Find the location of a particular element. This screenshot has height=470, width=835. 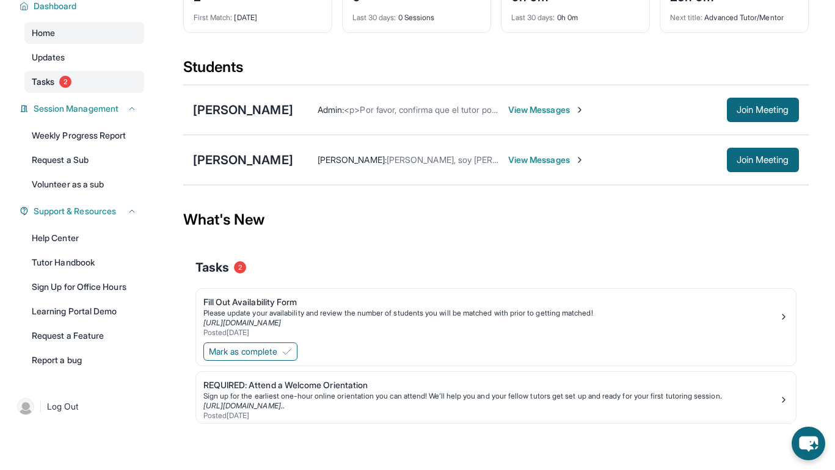

div: Advanced Tutor/Mentor is located at coordinates (734, 14).